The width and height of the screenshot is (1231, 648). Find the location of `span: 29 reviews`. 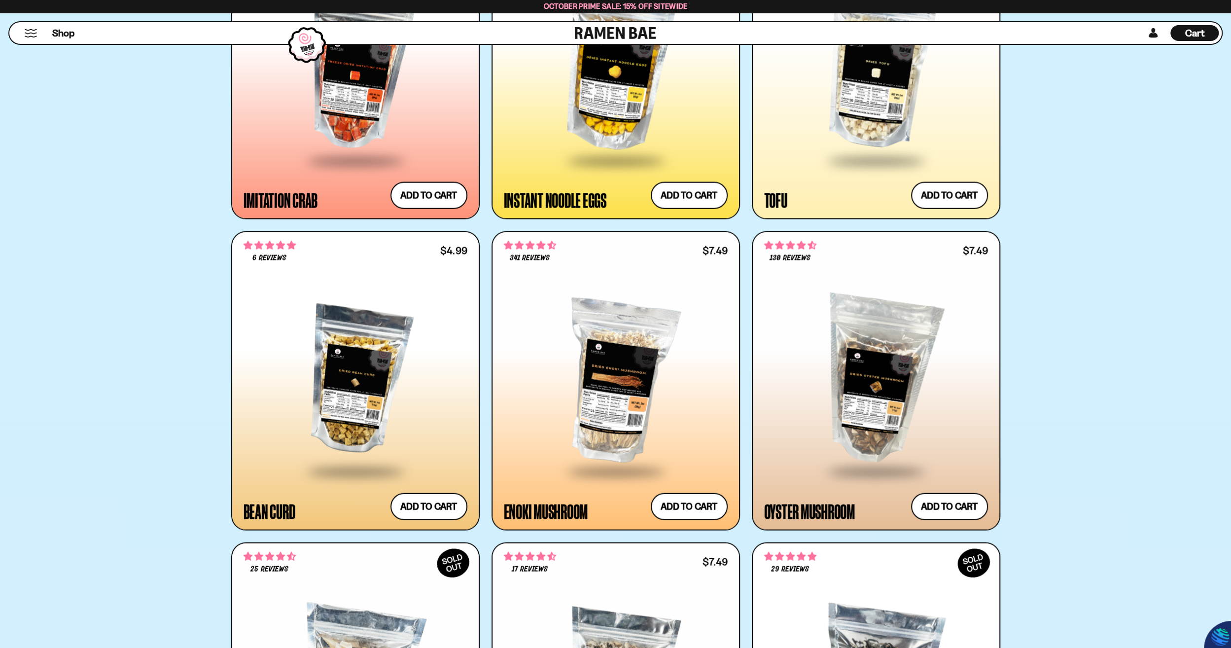

span: 29 reviews is located at coordinates (790, 569).